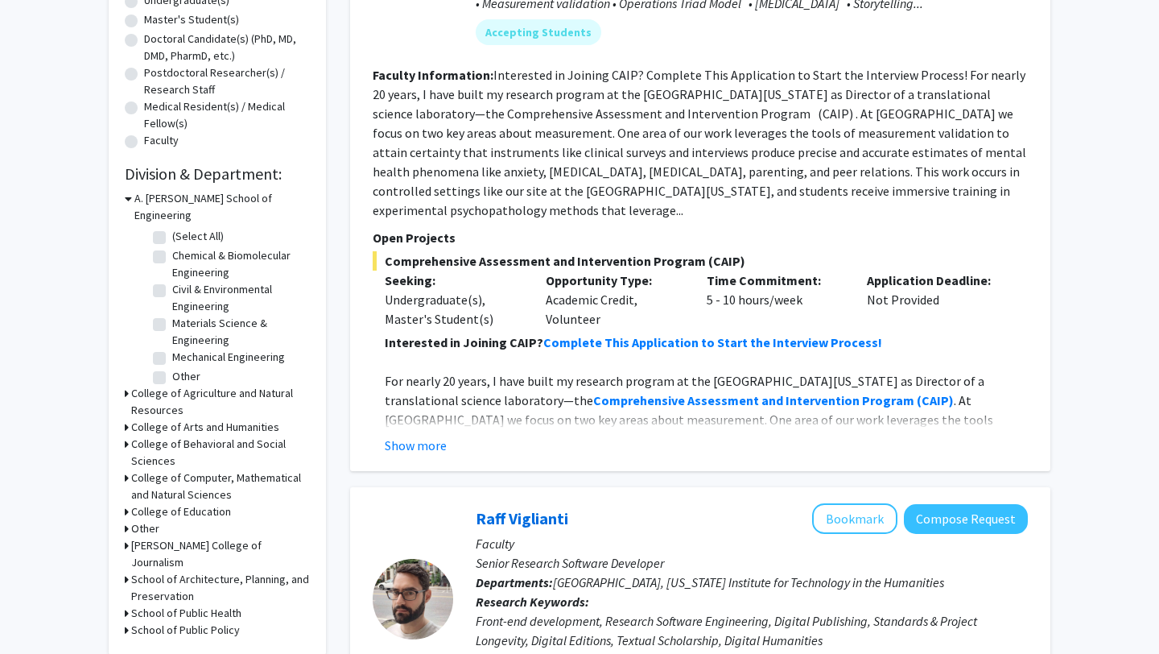 The width and height of the screenshot is (1159, 654). What do you see at coordinates (699, 142) in the screenshot?
I see `fg-read-more: Interested in Joining CAIP? Complete This Application to Start the Interview Process! For nearly ...` at bounding box center [699, 142].